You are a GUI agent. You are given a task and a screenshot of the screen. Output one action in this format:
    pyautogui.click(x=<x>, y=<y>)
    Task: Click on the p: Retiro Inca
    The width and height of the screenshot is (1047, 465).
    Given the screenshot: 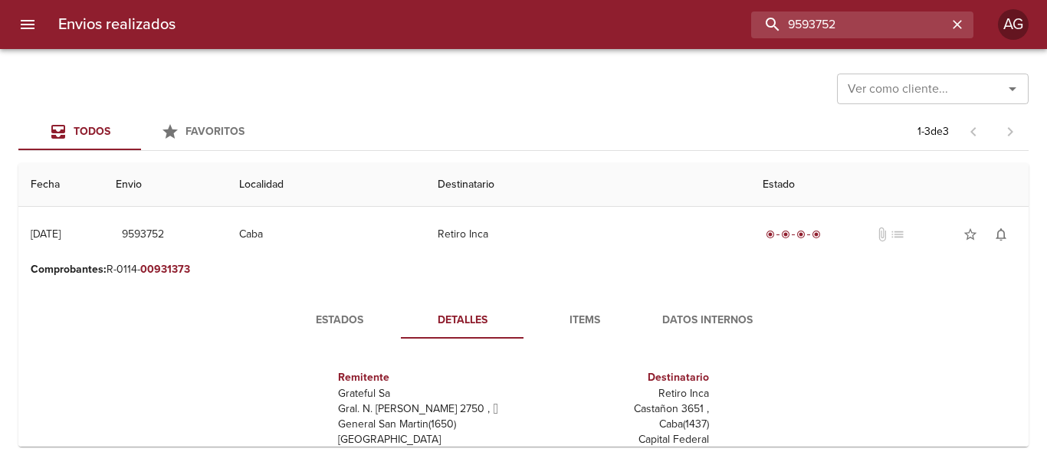 What is the action you would take?
    pyautogui.click(x=619, y=394)
    